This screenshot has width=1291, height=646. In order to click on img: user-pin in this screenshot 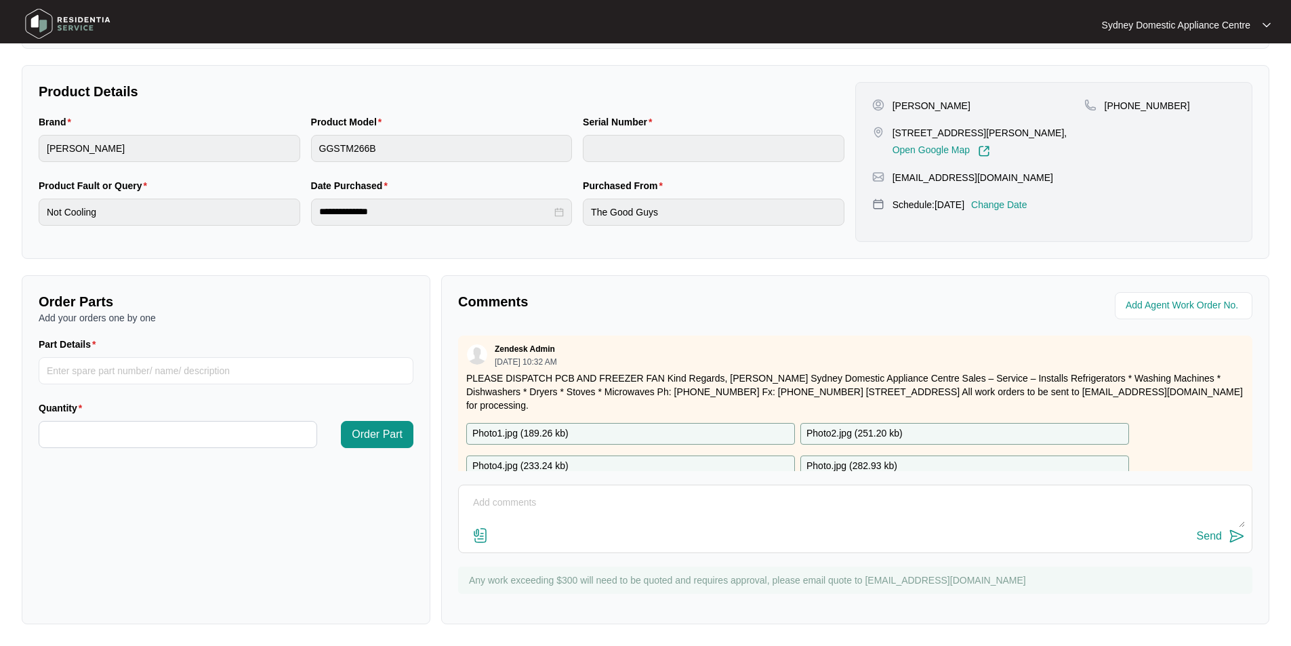, I will do `click(878, 105)`.